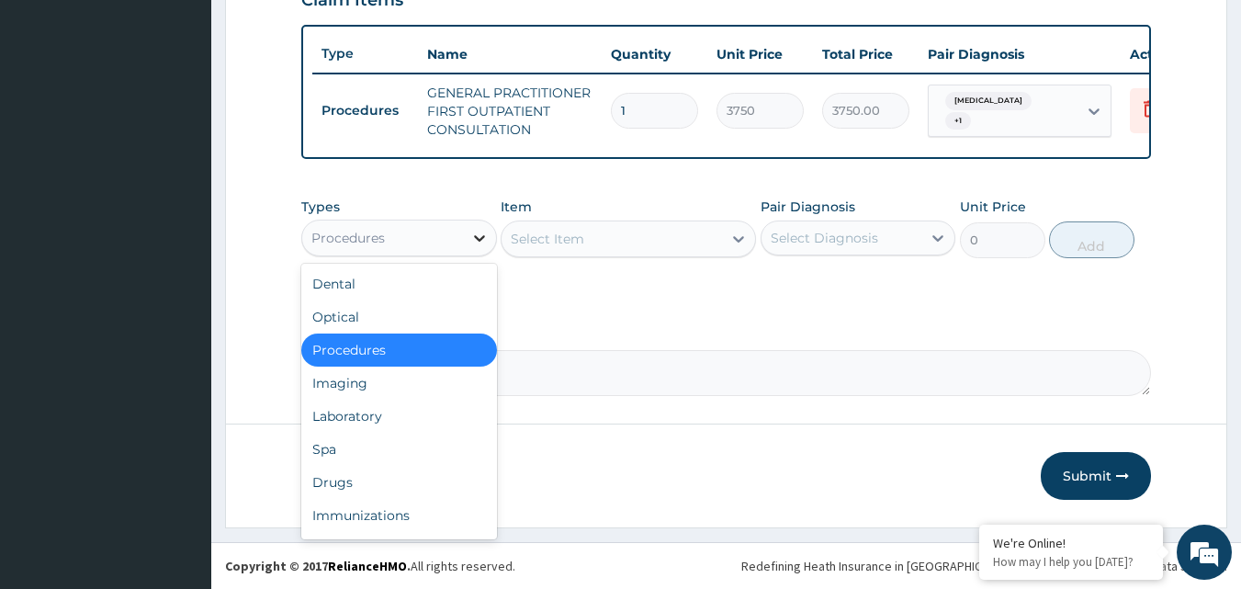 This screenshot has height=589, width=1241. Describe the element at coordinates (367, 566) in the screenshot. I see `a: RelianceHMO` at that location.